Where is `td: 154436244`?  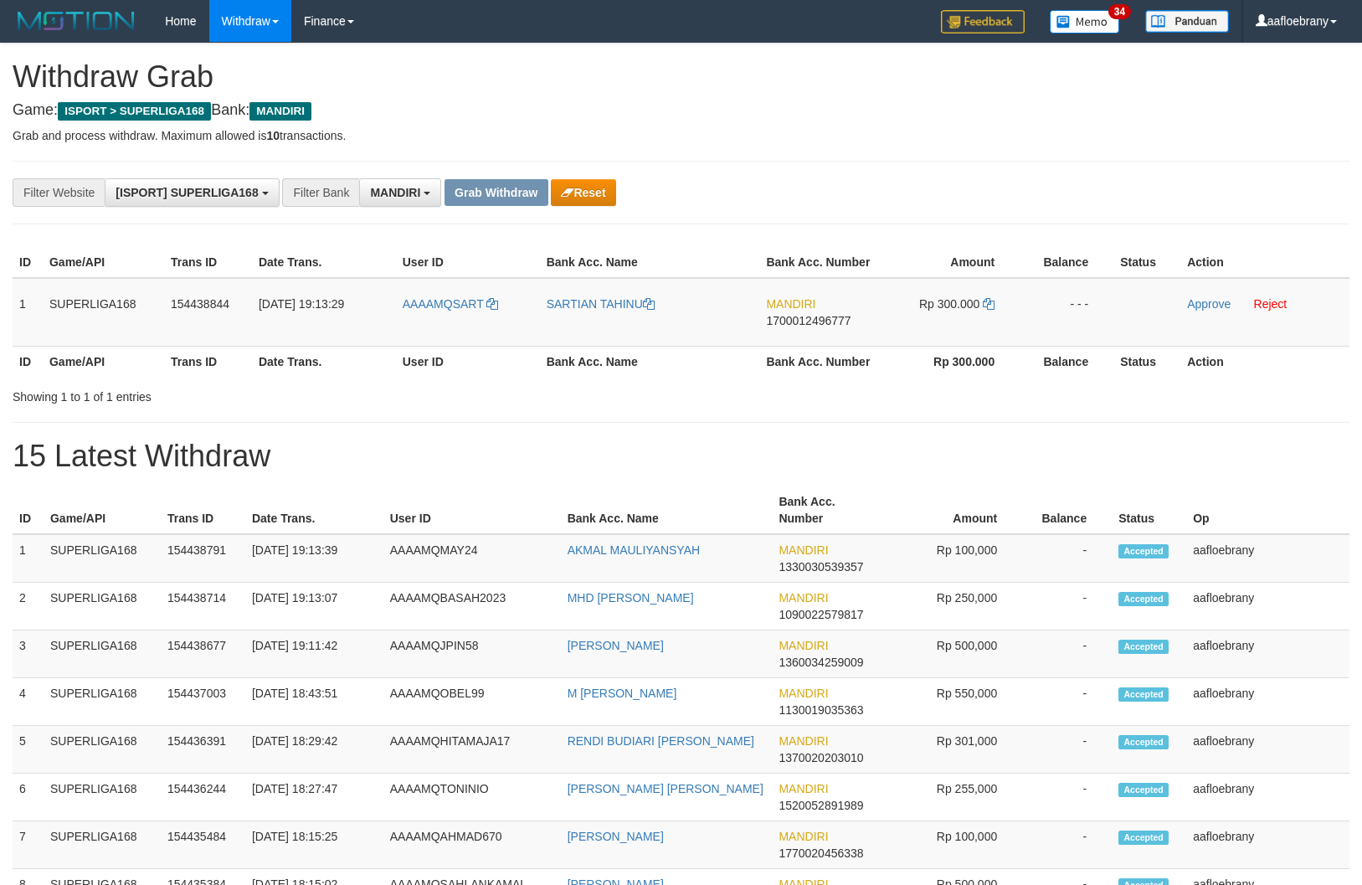
td: 154436244 is located at coordinates (203, 797).